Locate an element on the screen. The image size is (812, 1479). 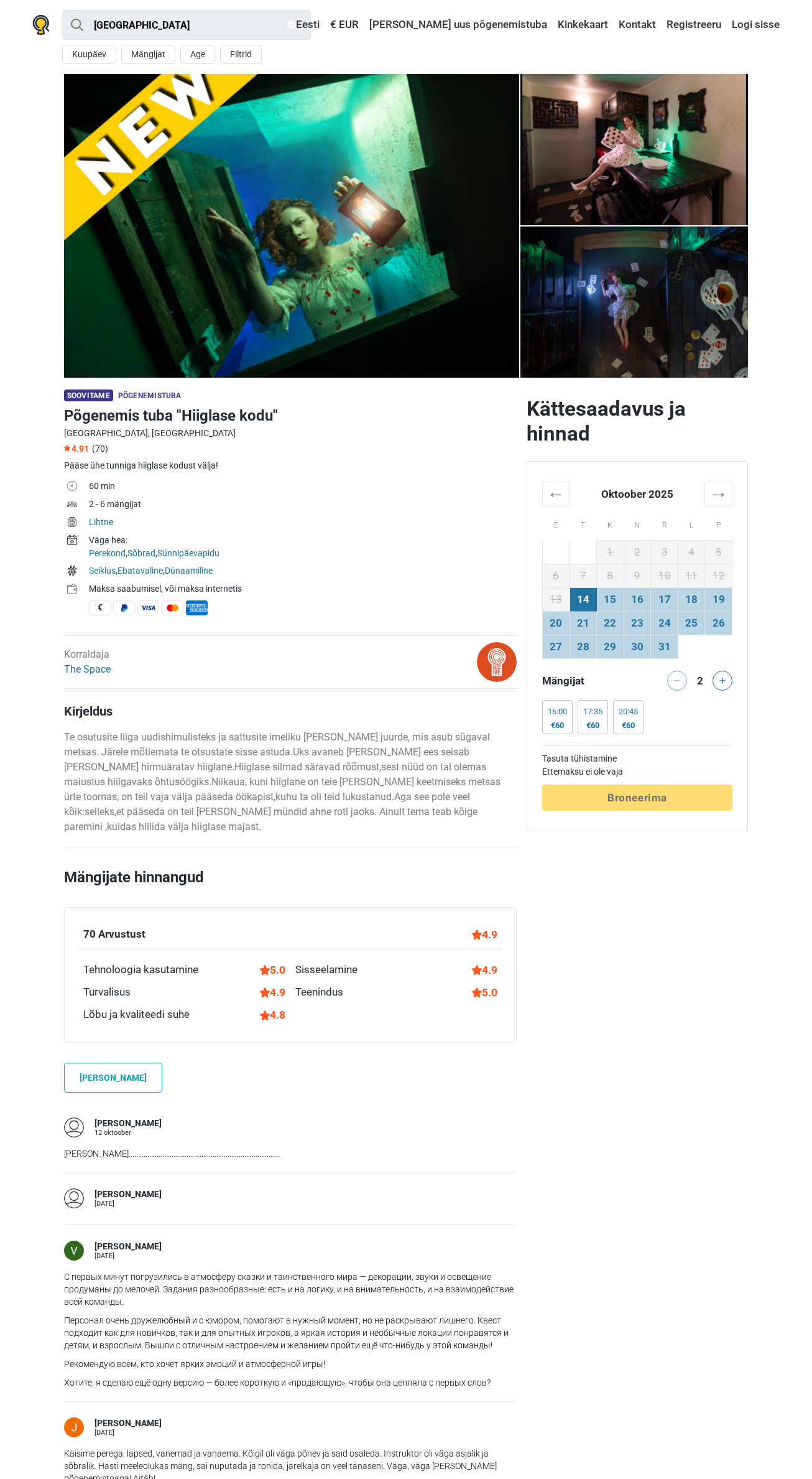
h4: Kirjeldus is located at coordinates (291, 711).